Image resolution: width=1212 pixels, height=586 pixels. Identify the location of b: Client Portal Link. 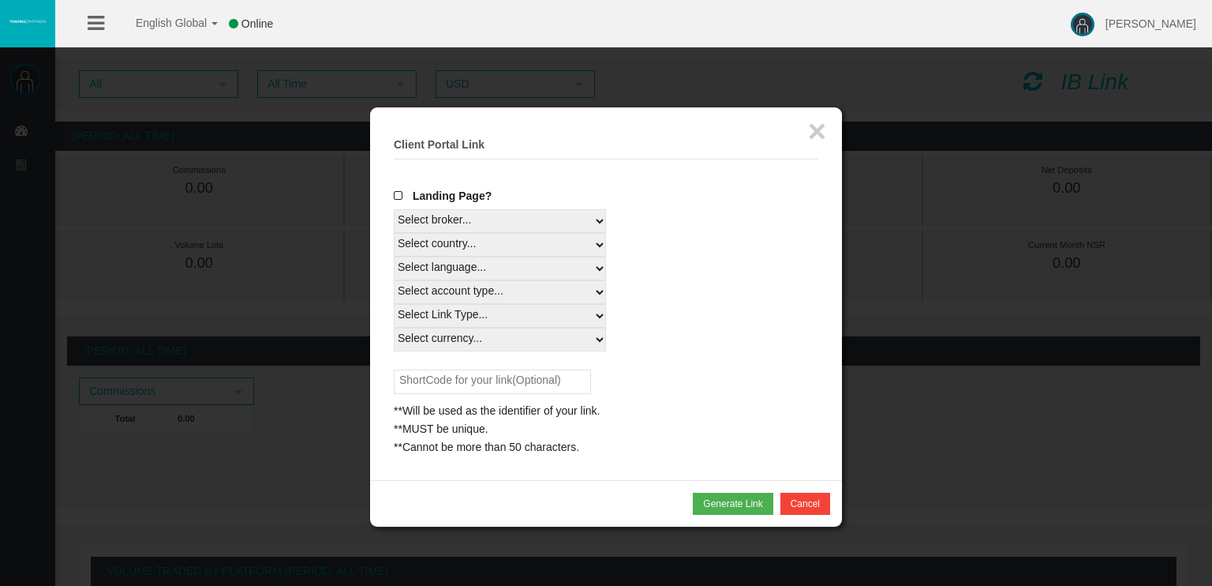
(439, 144).